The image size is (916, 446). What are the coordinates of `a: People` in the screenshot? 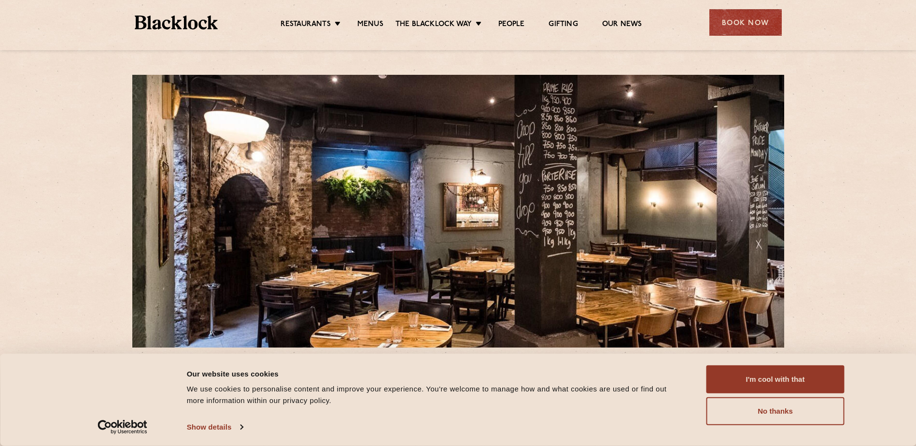 It's located at (511, 25).